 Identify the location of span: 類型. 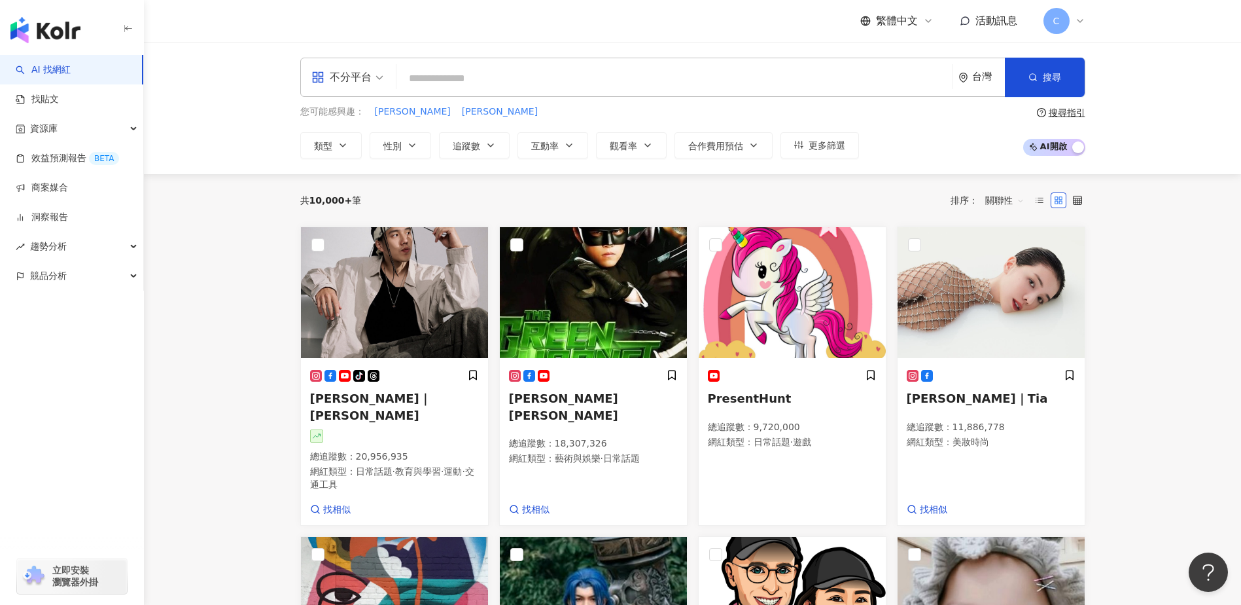
(323, 146).